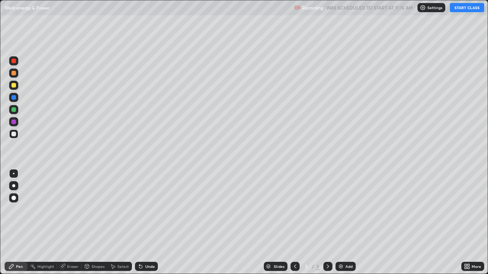 The height and width of the screenshot is (274, 488). I want to click on div: Add, so click(349, 267).